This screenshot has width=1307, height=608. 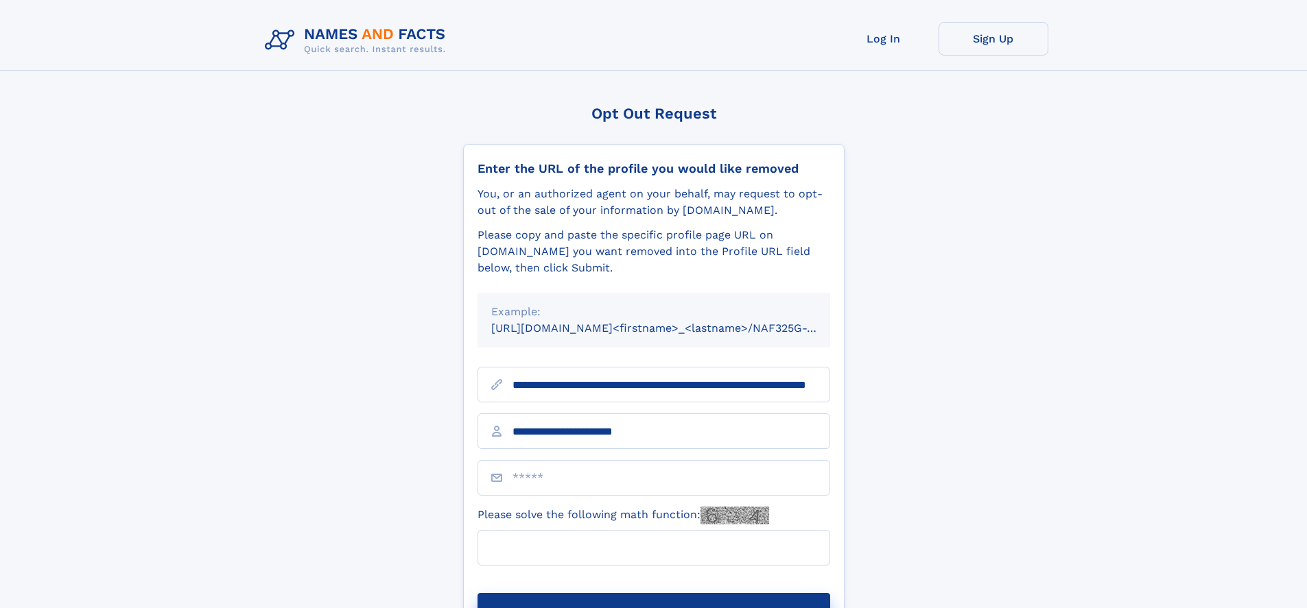 What do you see at coordinates (883, 38) in the screenshot?
I see `a: Log In` at bounding box center [883, 38].